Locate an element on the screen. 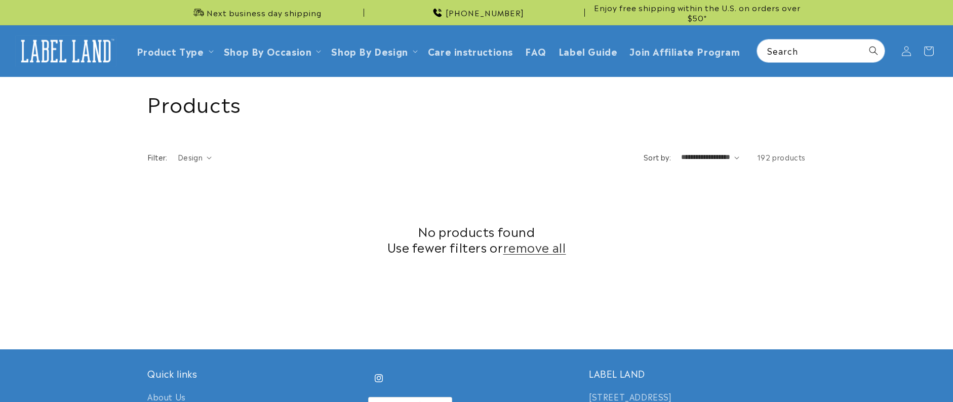 The width and height of the screenshot is (953, 402). a: Product Type is located at coordinates (170, 51).